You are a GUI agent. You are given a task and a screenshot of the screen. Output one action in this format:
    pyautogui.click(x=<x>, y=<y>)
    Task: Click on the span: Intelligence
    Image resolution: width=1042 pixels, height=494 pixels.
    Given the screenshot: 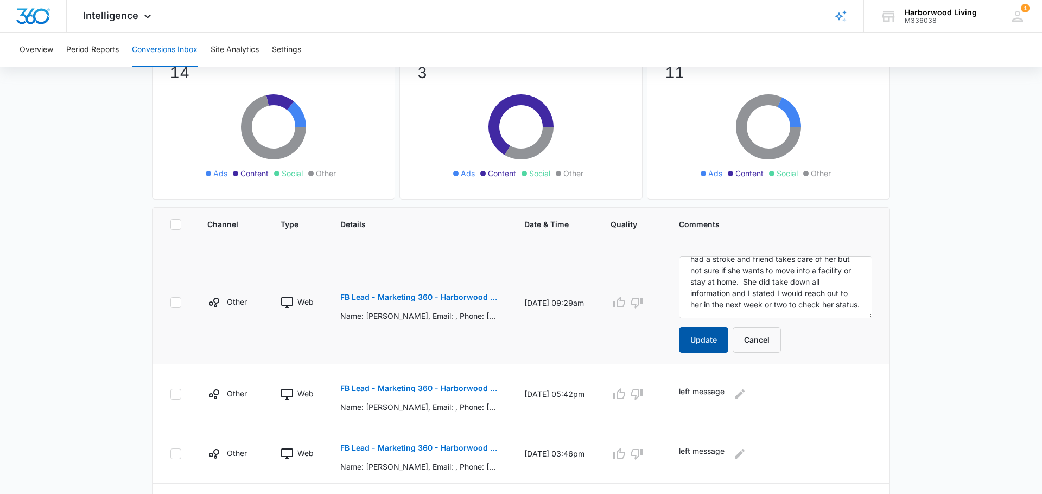 What is the action you would take?
    pyautogui.click(x=111, y=15)
    